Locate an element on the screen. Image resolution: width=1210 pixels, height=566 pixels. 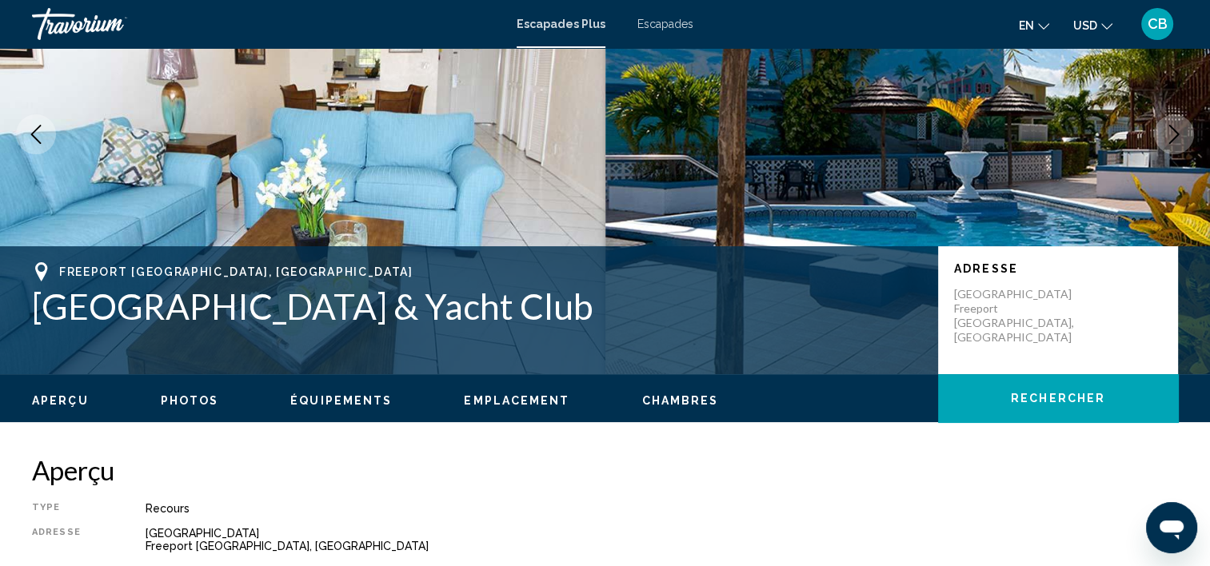
span: Rechercher is located at coordinates (1058, 399).